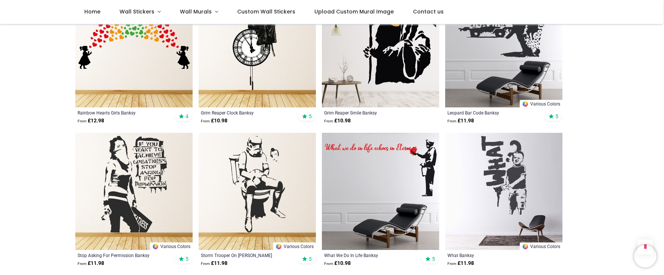 The height and width of the screenshot is (275, 664). What do you see at coordinates (492, 255) in the screenshot?
I see `div: What Banksy` at bounding box center [492, 255].